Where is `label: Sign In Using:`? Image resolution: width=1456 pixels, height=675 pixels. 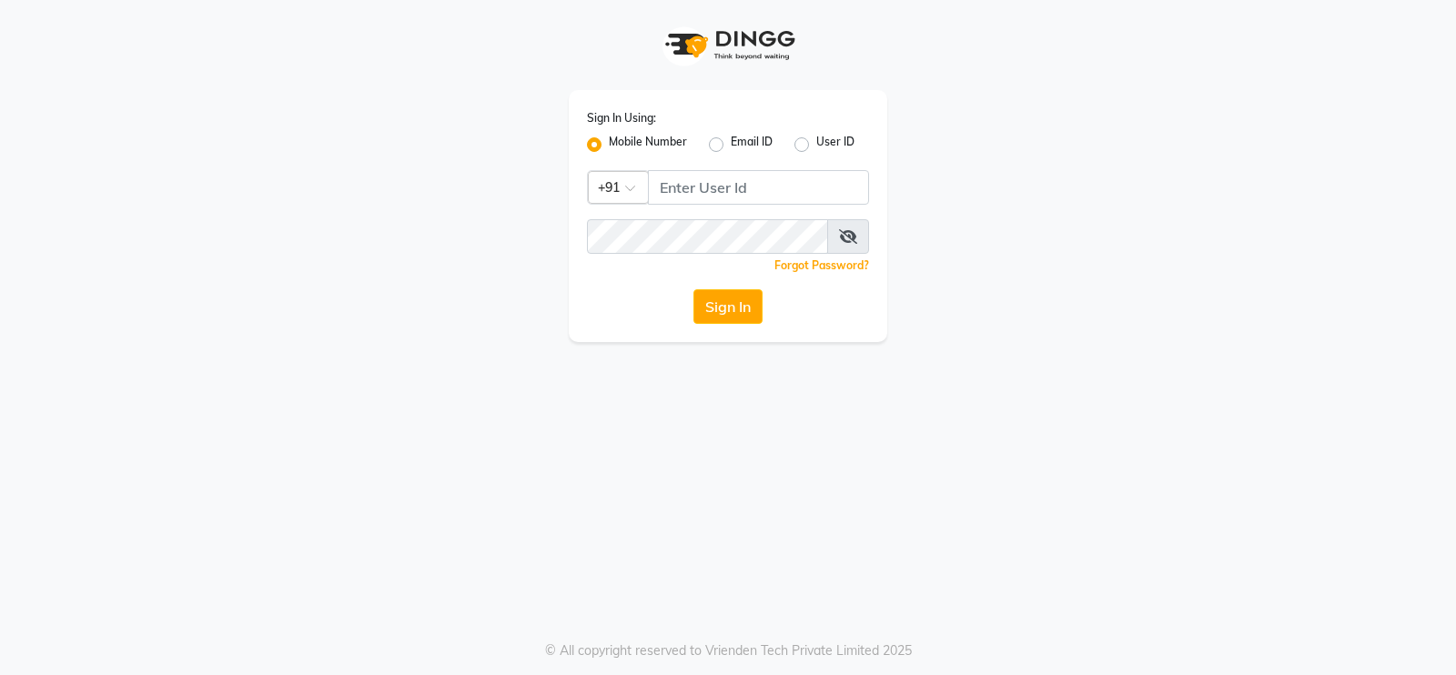
label: Sign In Using: is located at coordinates (622, 118).